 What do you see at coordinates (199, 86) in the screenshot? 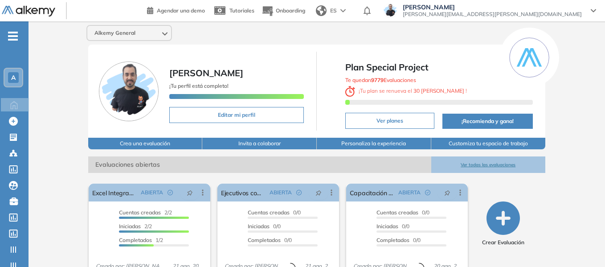
I see `span: ¡Tu perfil está completo!` at bounding box center [199, 86].